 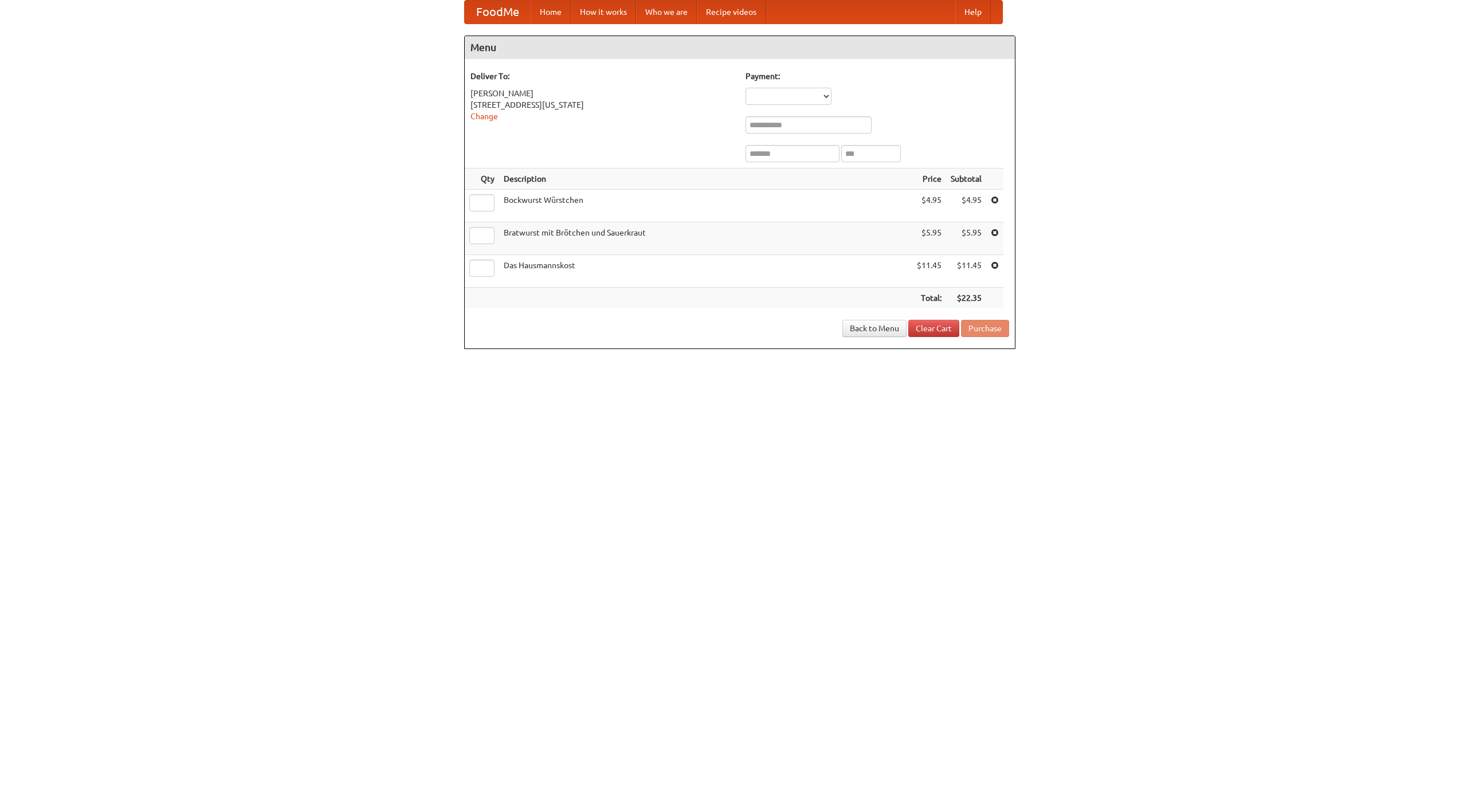 I want to click on td: Das Hausmannskost, so click(x=705, y=271).